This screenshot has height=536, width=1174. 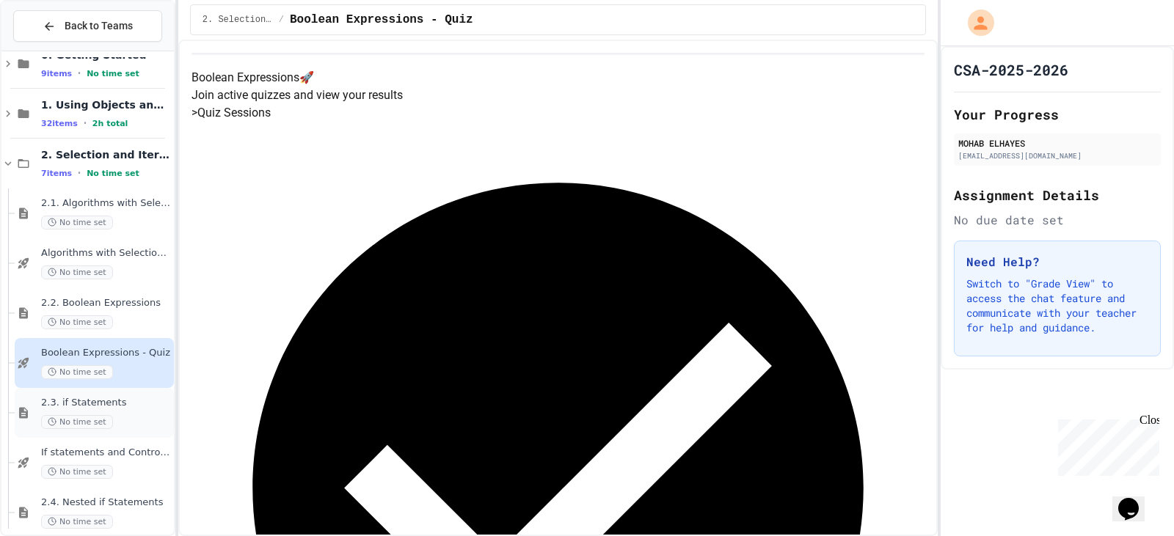 What do you see at coordinates (1011, 70) in the screenshot?
I see `h1: CSA-2025-2026` at bounding box center [1011, 70].